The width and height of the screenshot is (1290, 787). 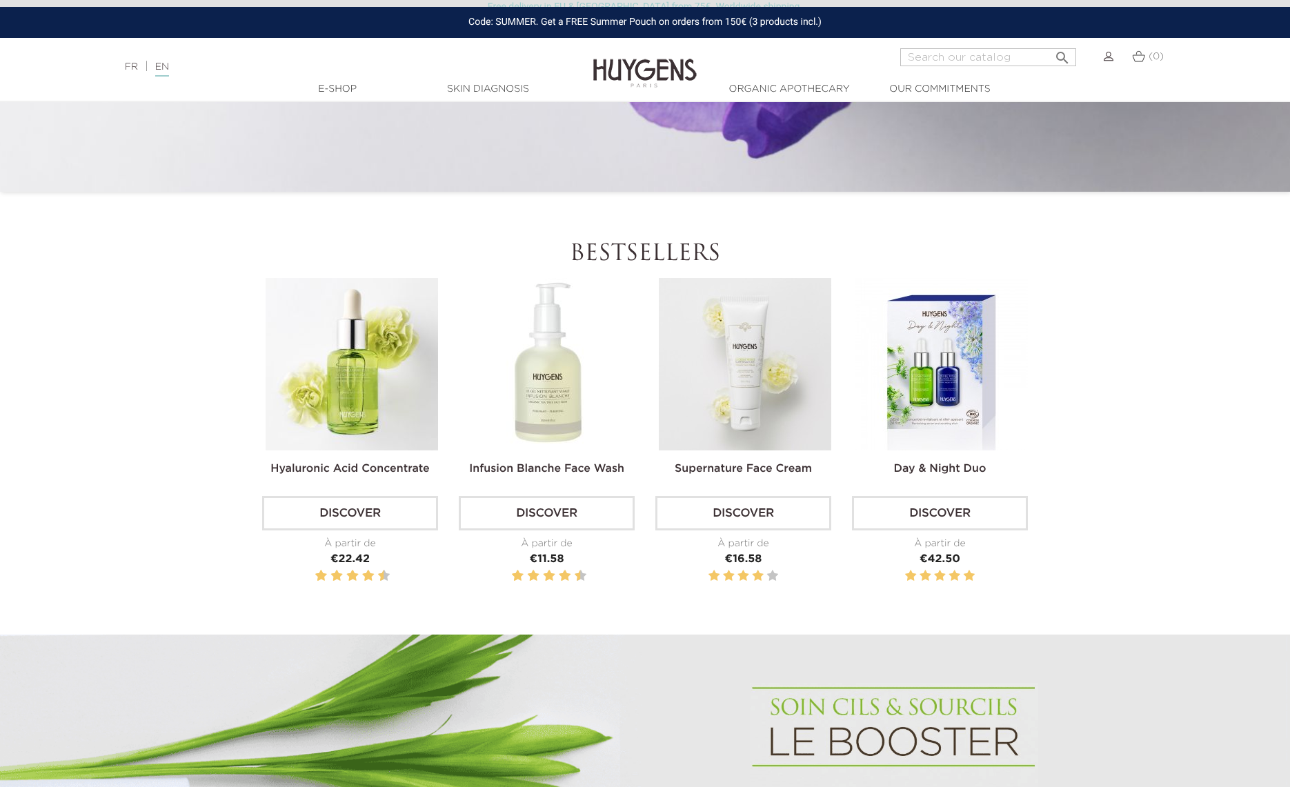 What do you see at coordinates (645, 255) in the screenshot?
I see `h2: Bestsellers` at bounding box center [645, 255].